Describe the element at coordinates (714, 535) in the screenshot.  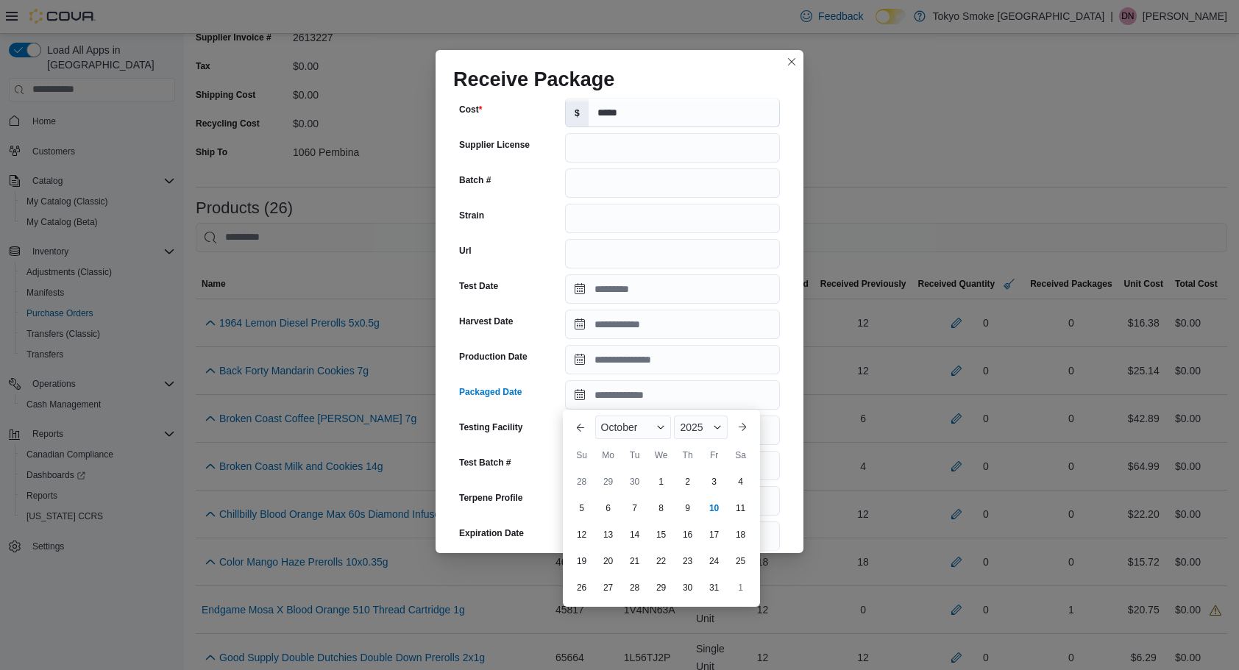
I see `div: day-17` at that location.